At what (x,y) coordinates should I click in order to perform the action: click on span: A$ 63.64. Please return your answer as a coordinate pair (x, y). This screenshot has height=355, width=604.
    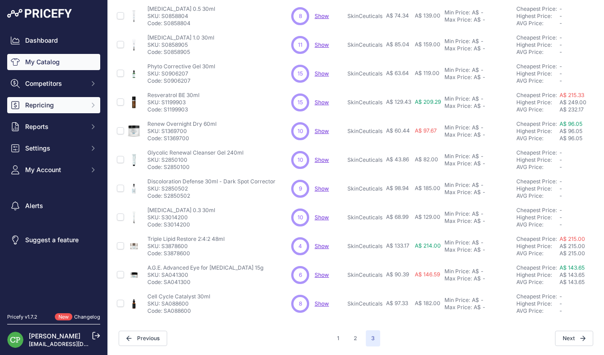
    Looking at the image, I should click on (397, 73).